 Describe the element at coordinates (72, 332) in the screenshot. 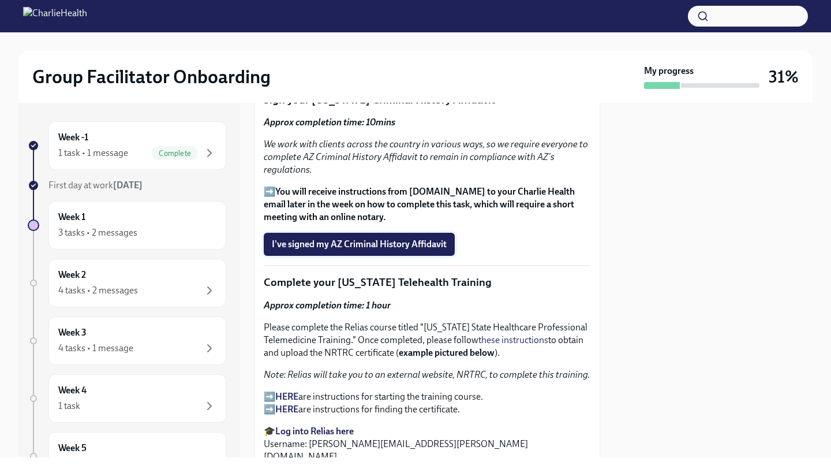

I see `h6: Week 3` at that location.